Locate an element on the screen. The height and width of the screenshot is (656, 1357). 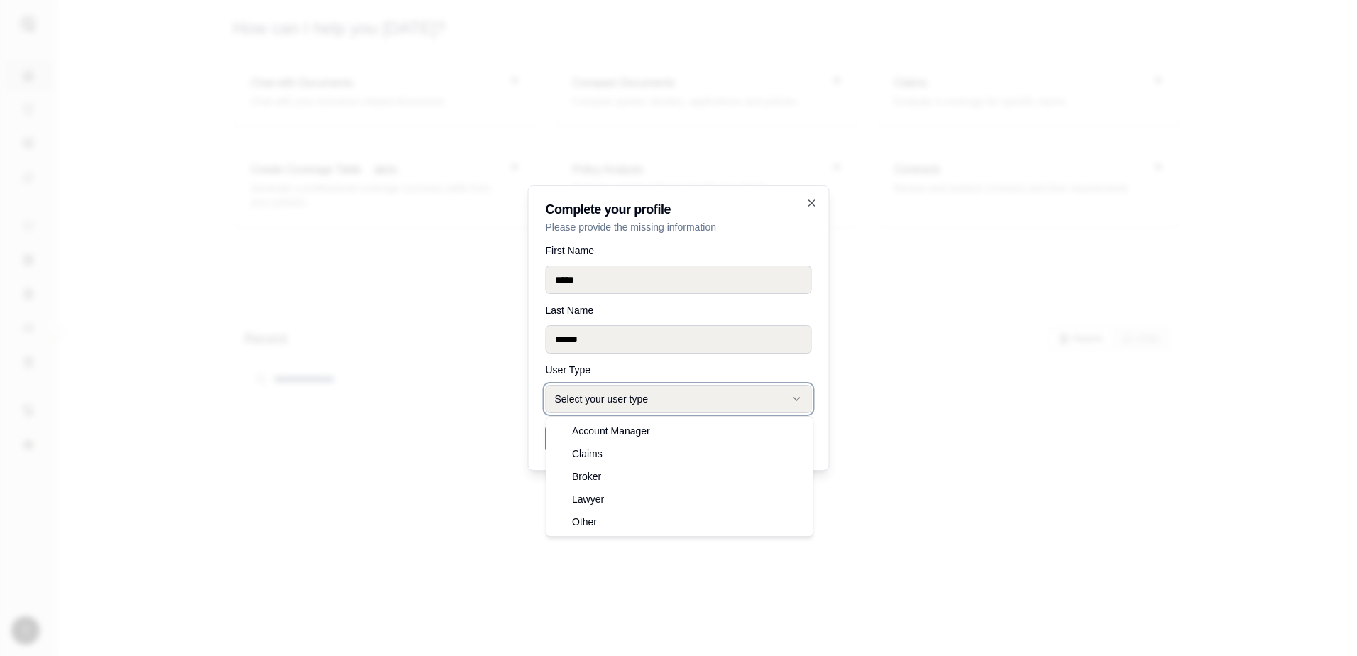
span: Account Manager is located at coordinates (611, 431).